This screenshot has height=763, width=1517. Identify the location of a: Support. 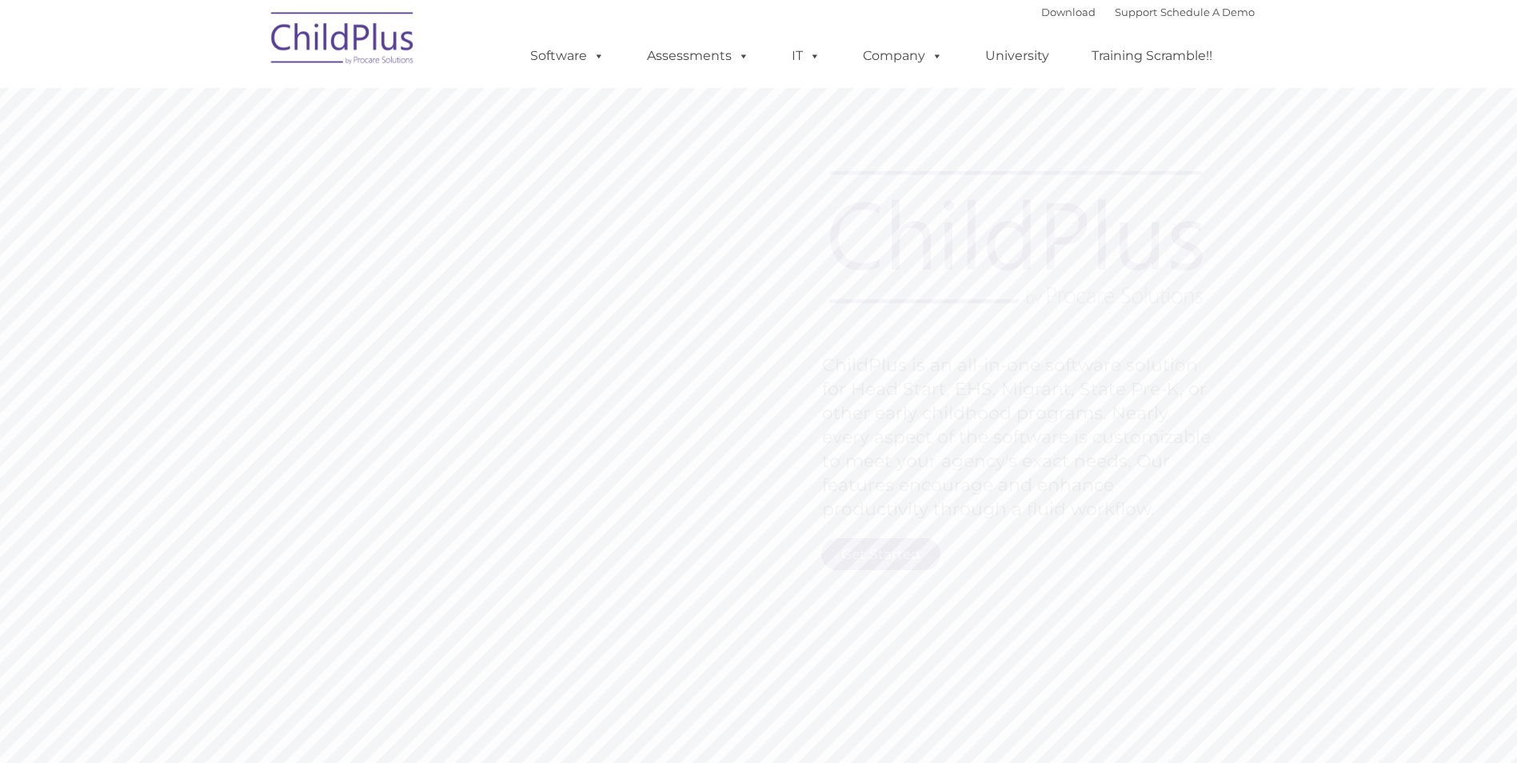
(1136, 12).